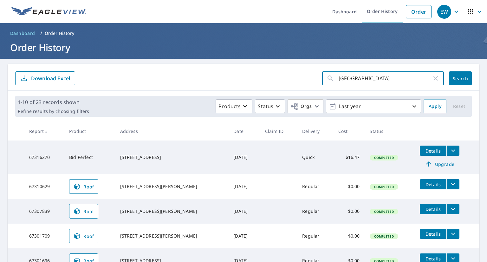 The height and width of the screenshot is (262, 487). Describe the element at coordinates (49, 12) in the screenshot. I see `img: EV Logo` at that location.